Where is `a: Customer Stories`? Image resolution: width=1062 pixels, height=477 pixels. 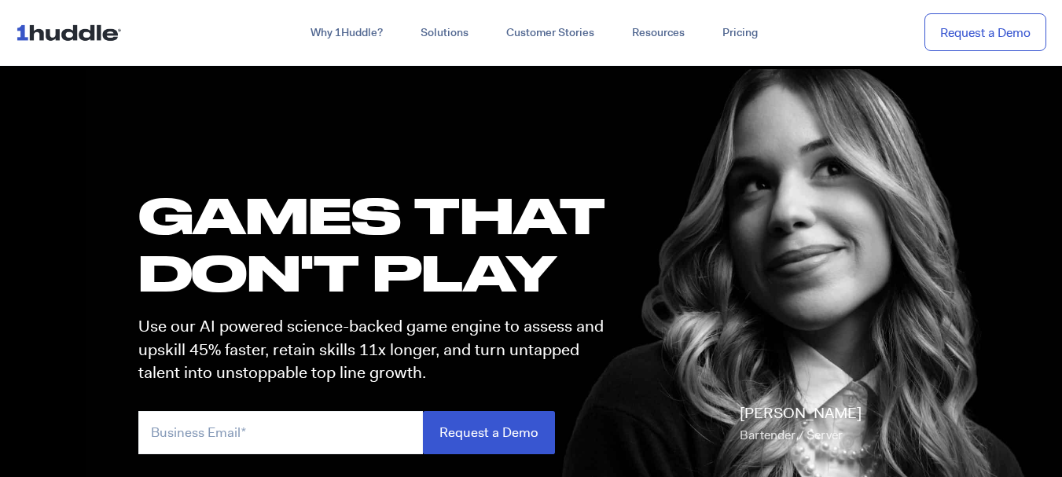
a: Customer Stories is located at coordinates (550, 33).